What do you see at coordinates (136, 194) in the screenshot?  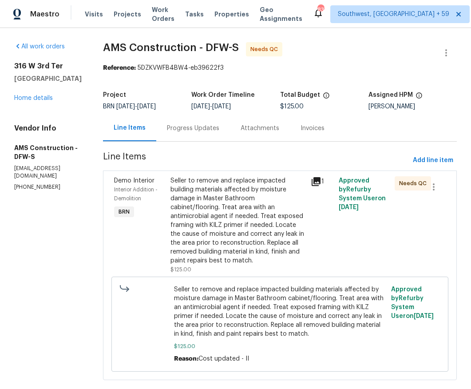 I see `span: Interior Addition - Demolition` at bounding box center [136, 194].